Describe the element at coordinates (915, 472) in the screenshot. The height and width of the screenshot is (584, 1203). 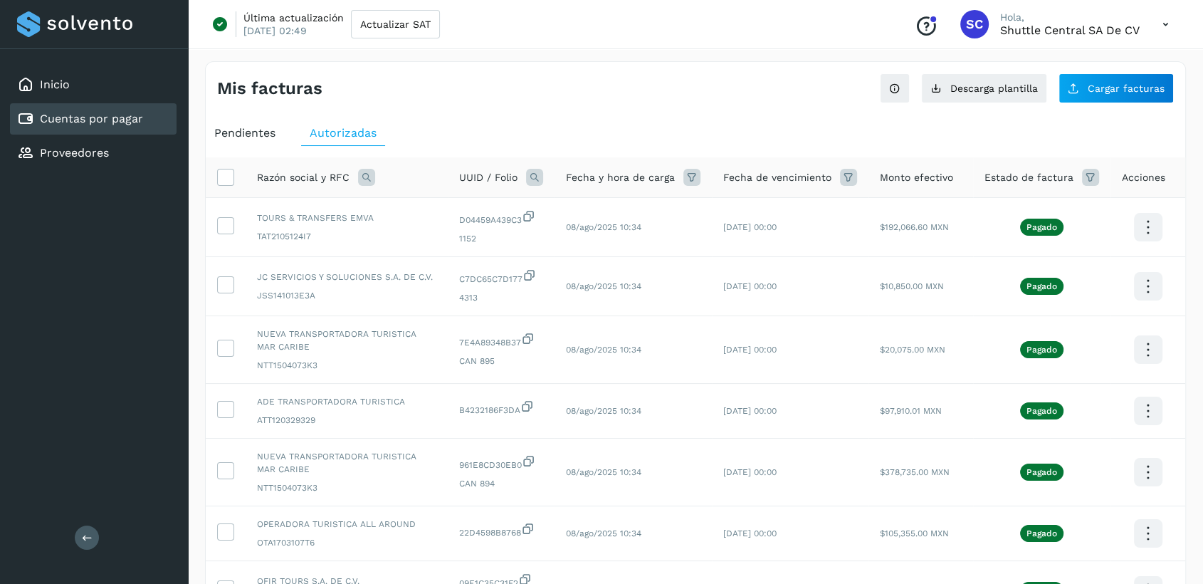
I see `span: $378,735.00 MXN` at that location.